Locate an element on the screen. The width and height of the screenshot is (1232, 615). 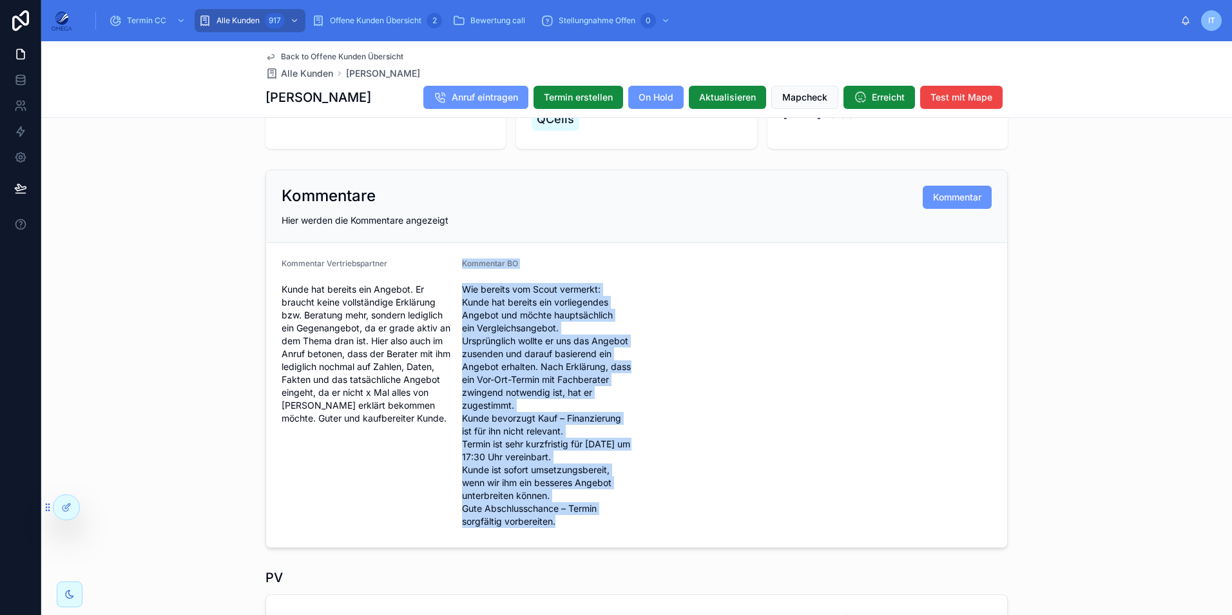
span: Hier werden die Kommentare angezeigt is located at coordinates (365, 220).